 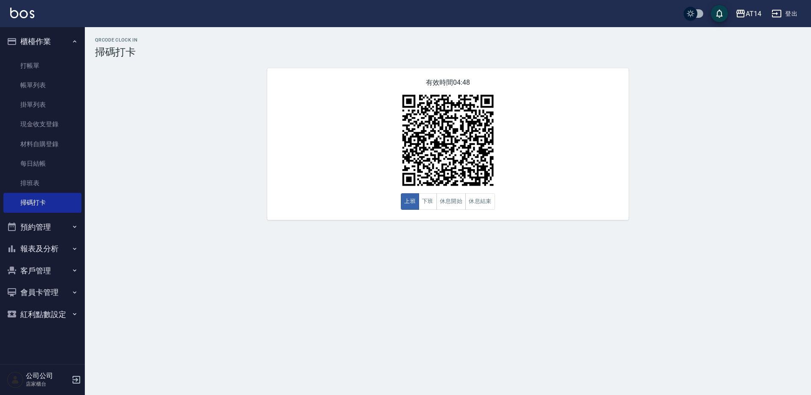 I want to click on a: 帳單列表, so click(x=42, y=85).